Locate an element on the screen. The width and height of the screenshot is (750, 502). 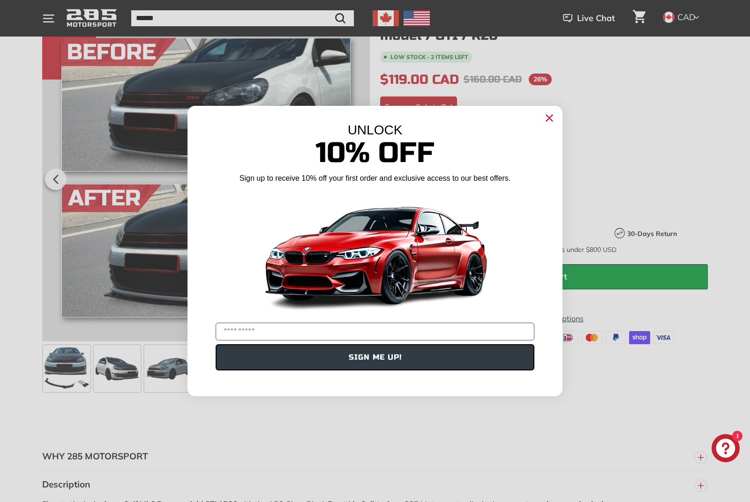
span: UNLOCK is located at coordinates (375, 130).